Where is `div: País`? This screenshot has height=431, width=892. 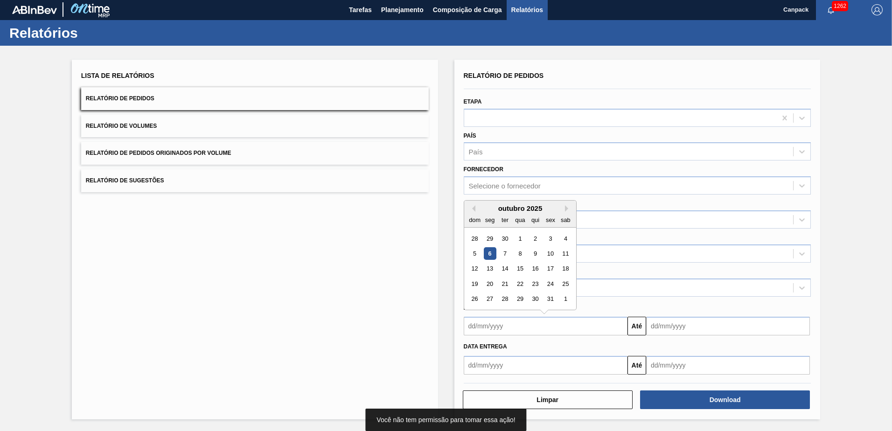 div: País is located at coordinates (476, 152).